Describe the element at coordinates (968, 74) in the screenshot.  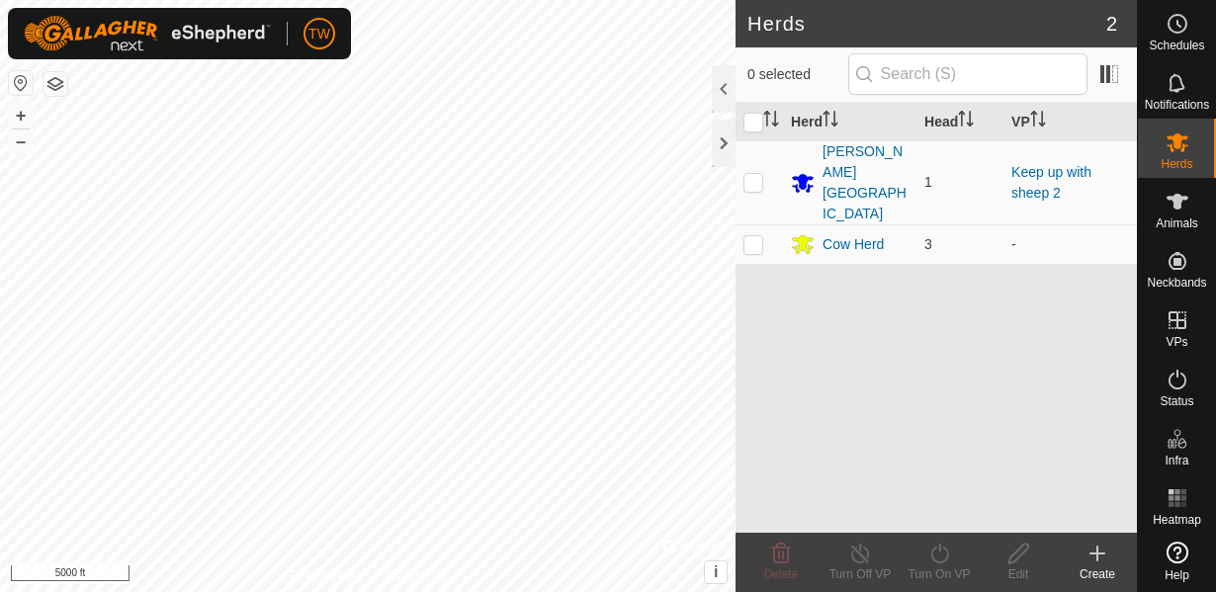
I see `input: Search (S)` at that location.